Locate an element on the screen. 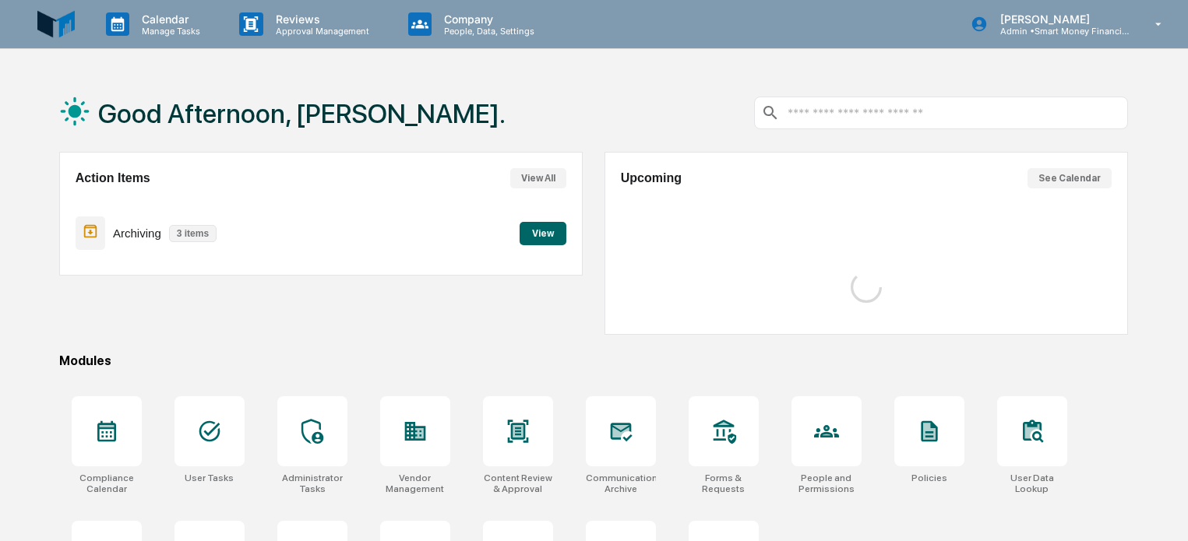  p: People, Data, Settings is located at coordinates (487, 31).